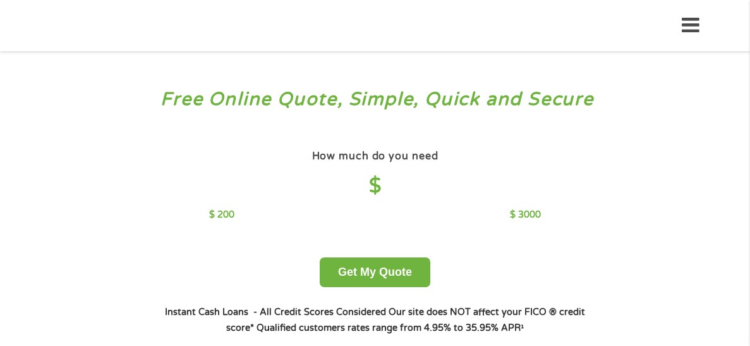 The image size is (750, 346). I want to click on button: Get My Quote, so click(375, 272).